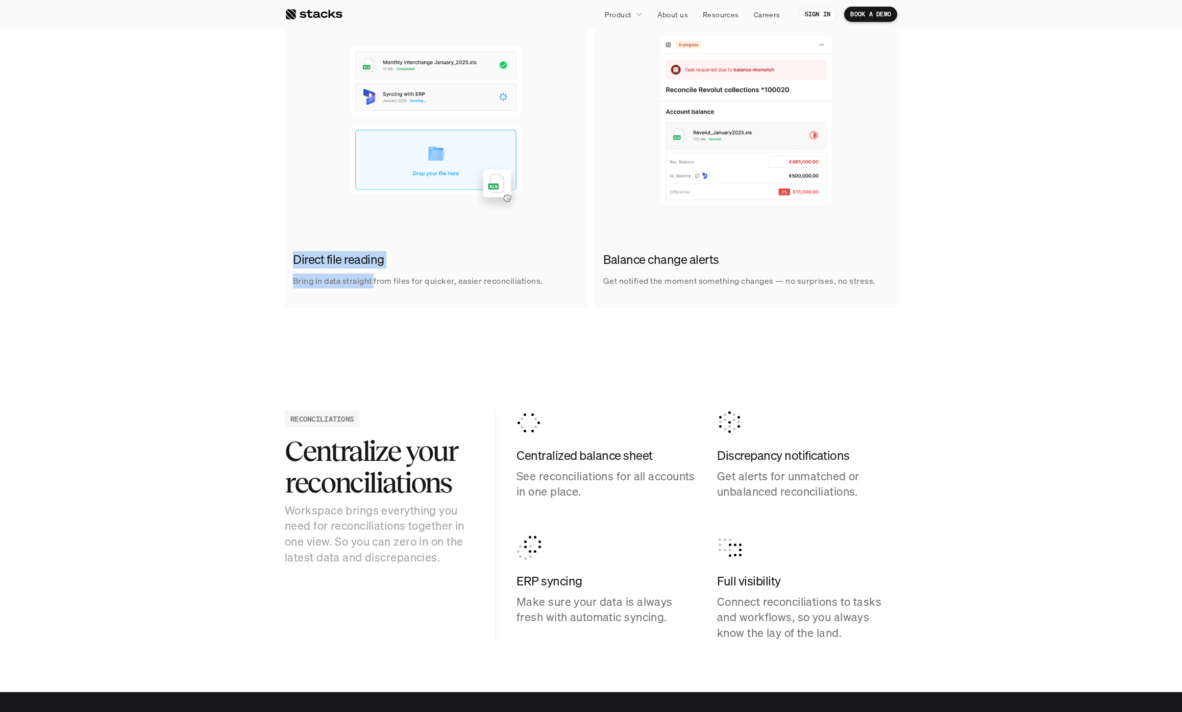 Image resolution: width=1182 pixels, height=712 pixels. I want to click on p: Connect reconciliations to tasks and workflows, so you always know the lay of the land., so click(807, 618).